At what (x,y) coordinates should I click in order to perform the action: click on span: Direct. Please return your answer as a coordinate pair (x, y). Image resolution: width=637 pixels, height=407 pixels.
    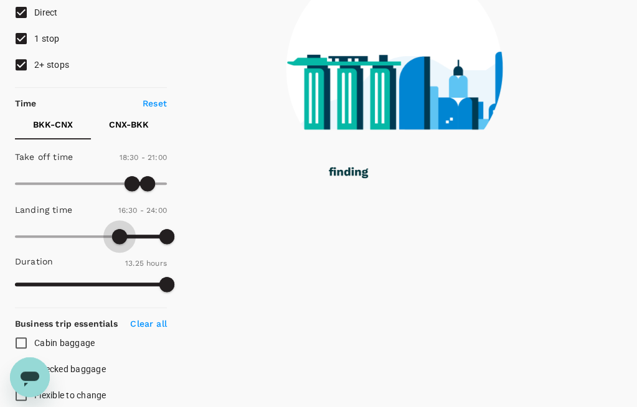
    Looking at the image, I should click on (46, 12).